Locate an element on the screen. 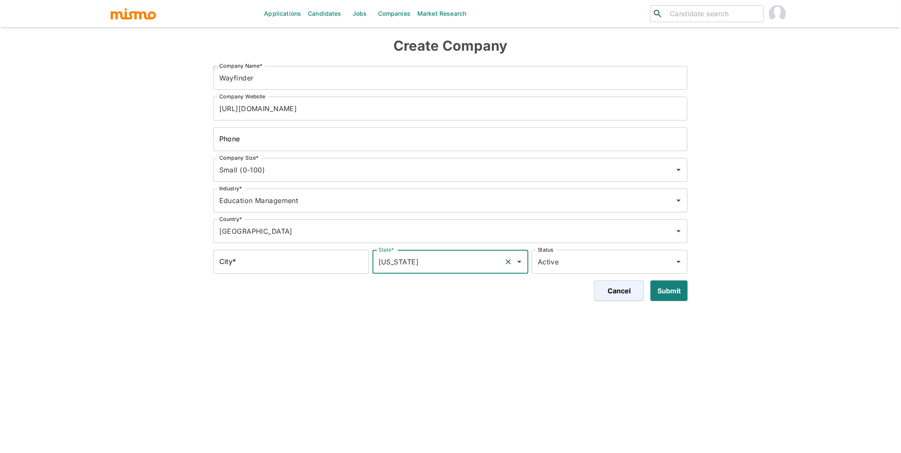 The height and width of the screenshot is (453, 901). label: Status is located at coordinates (545, 249).